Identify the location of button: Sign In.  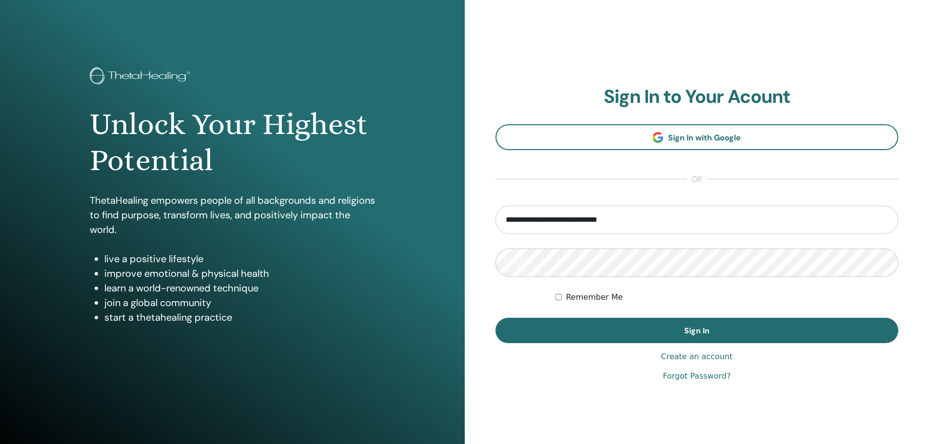
(697, 331).